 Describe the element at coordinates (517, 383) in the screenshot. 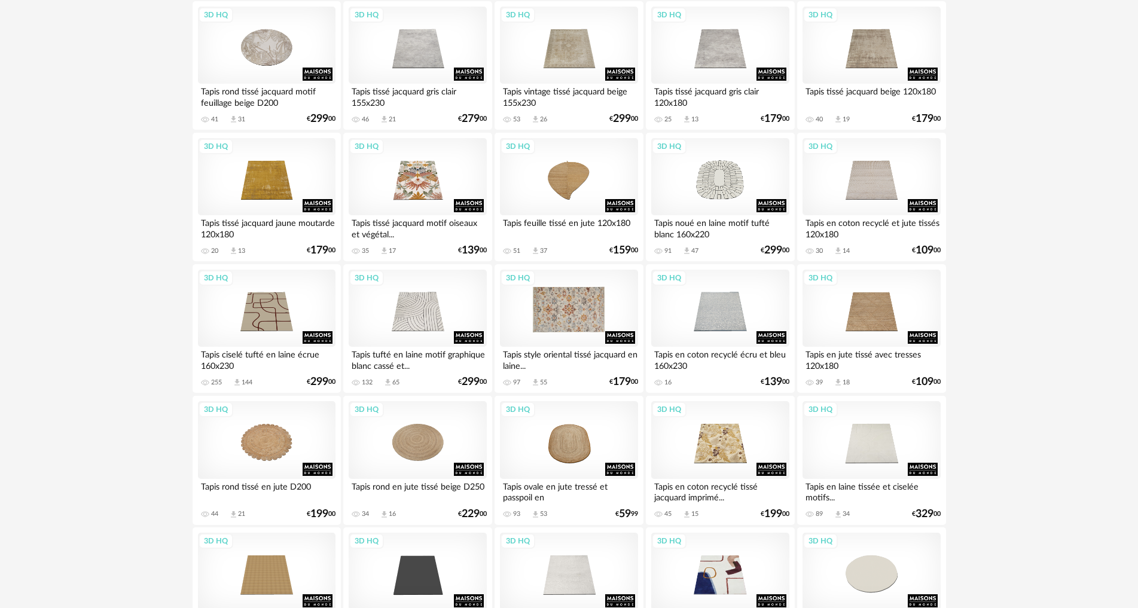

I see `div: 97` at that location.